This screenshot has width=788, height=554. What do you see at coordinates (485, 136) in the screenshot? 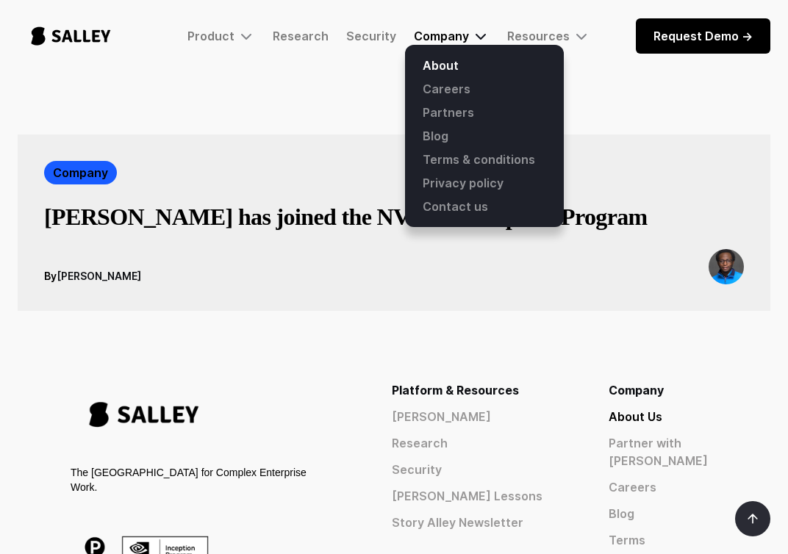
I see `nav: Company` at bounding box center [485, 136].